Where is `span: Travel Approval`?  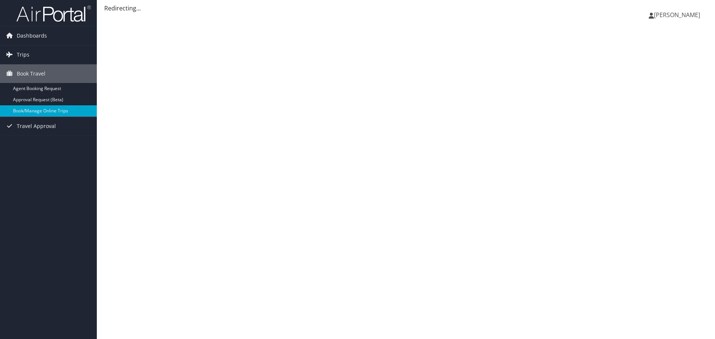 span: Travel Approval is located at coordinates (36, 126).